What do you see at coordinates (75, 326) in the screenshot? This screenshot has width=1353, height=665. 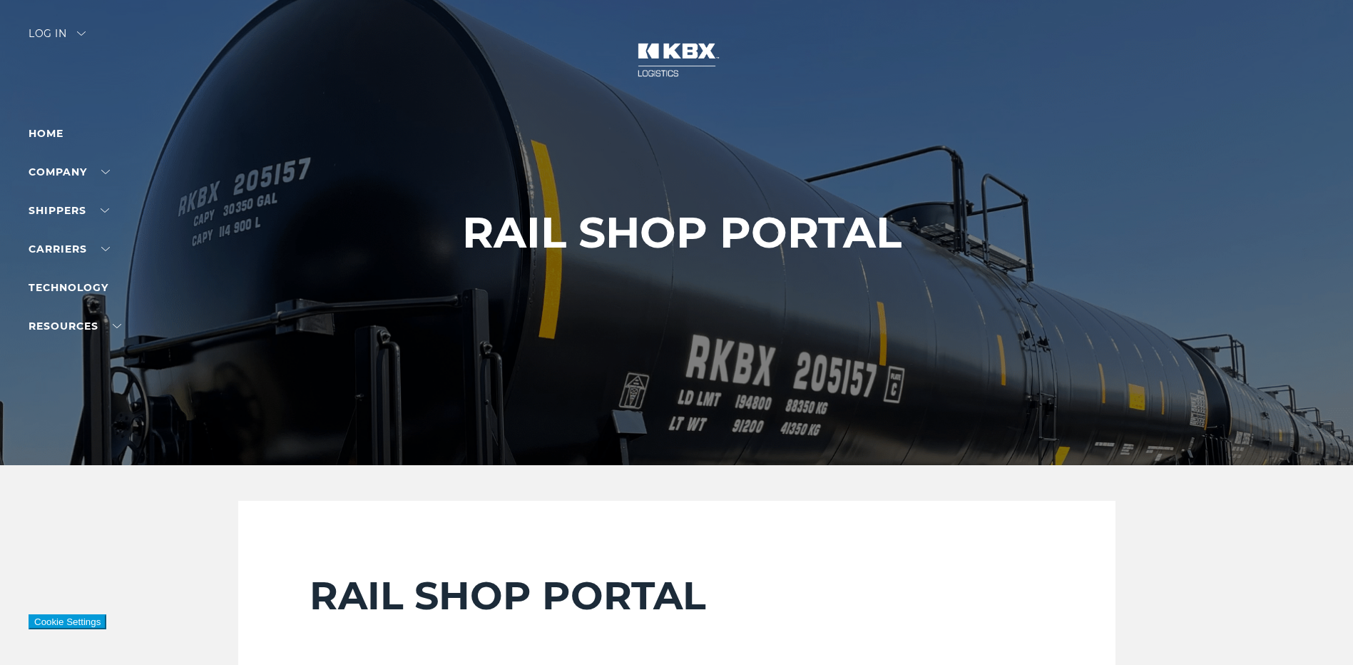 I see `a: RESOURCES` at bounding box center [75, 326].